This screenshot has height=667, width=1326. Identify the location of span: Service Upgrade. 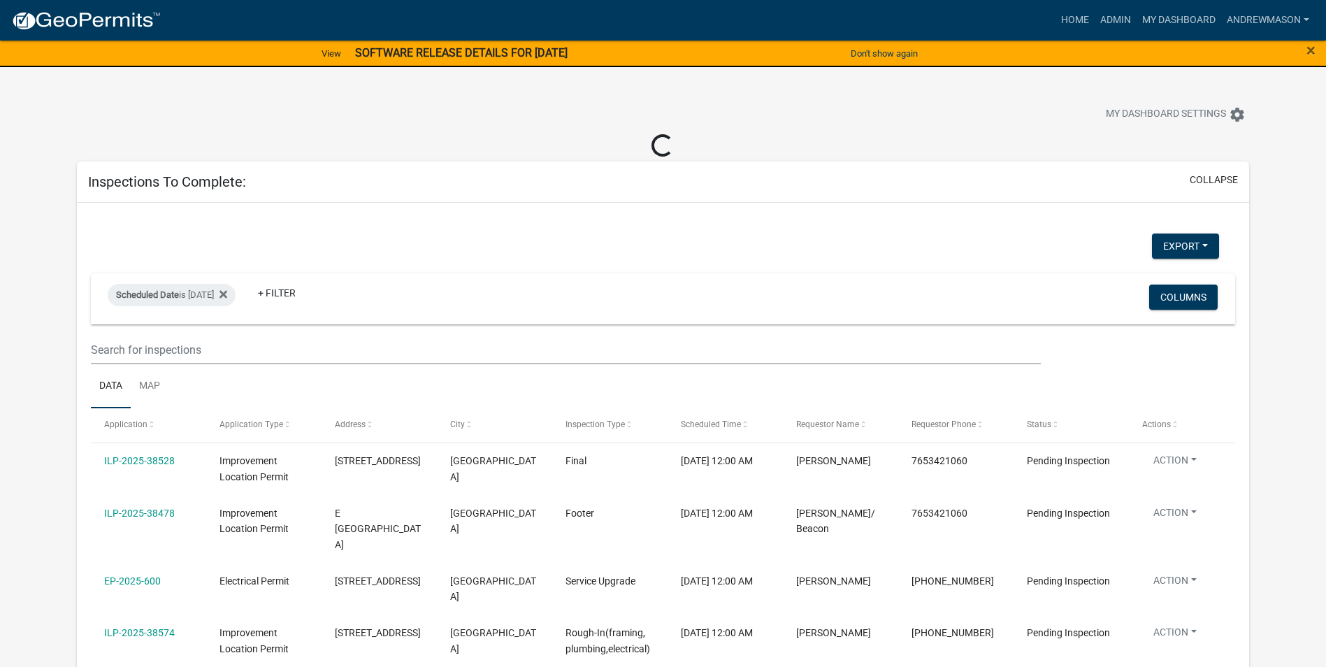
(600, 581).